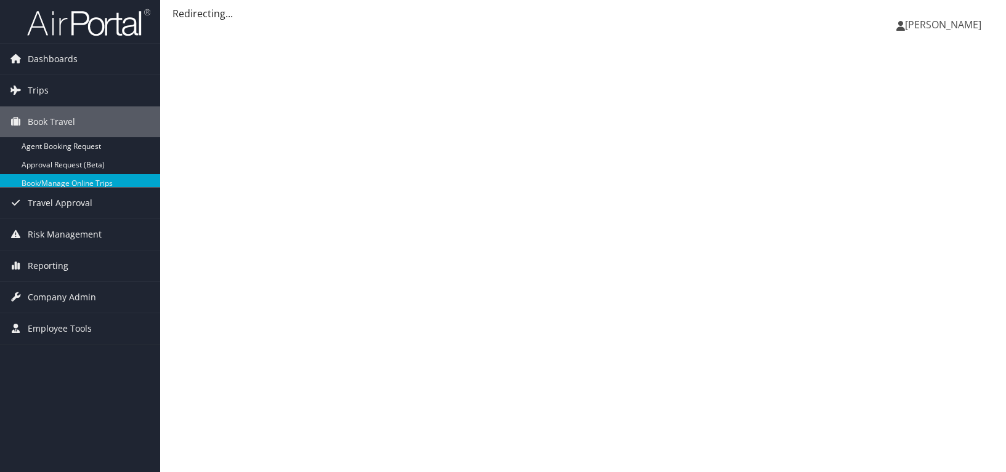  What do you see at coordinates (60, 329) in the screenshot?
I see `span: Employee Tools` at bounding box center [60, 329].